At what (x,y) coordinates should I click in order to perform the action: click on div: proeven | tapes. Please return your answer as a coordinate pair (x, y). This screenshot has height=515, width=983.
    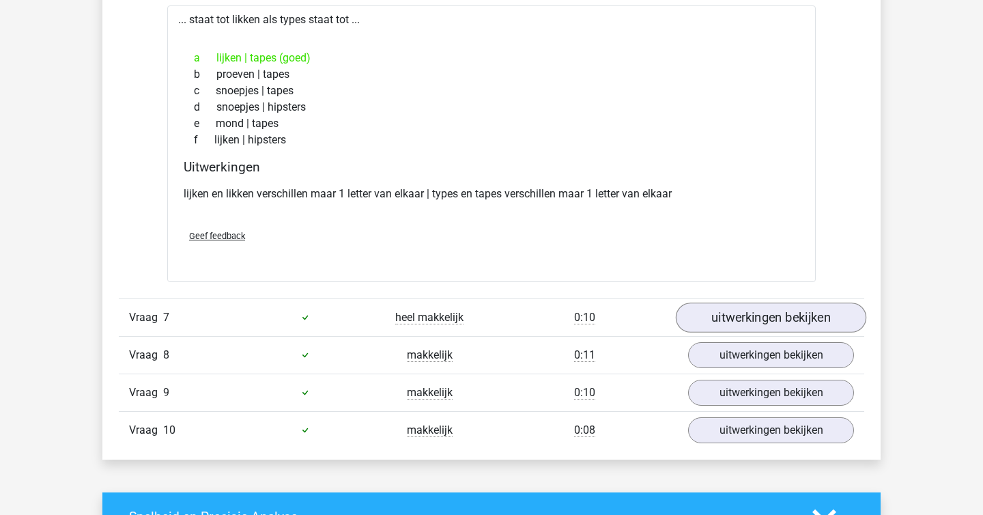
    Looking at the image, I should click on (492, 74).